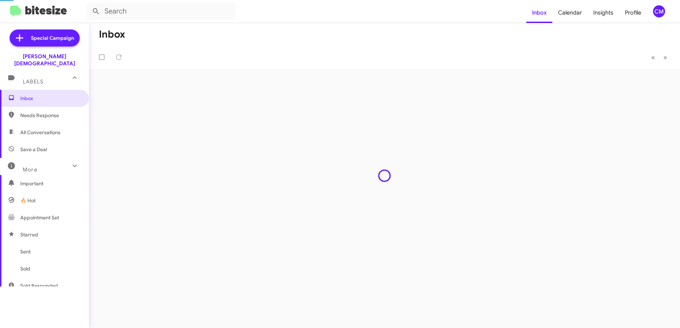 This screenshot has height=328, width=680. I want to click on span: Profile, so click(633, 13).